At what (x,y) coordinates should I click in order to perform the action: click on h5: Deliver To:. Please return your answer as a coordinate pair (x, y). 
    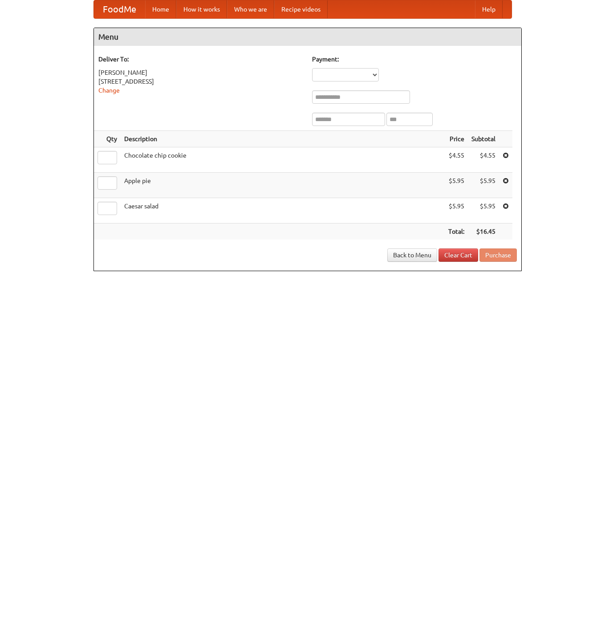
    Looking at the image, I should click on (201, 59).